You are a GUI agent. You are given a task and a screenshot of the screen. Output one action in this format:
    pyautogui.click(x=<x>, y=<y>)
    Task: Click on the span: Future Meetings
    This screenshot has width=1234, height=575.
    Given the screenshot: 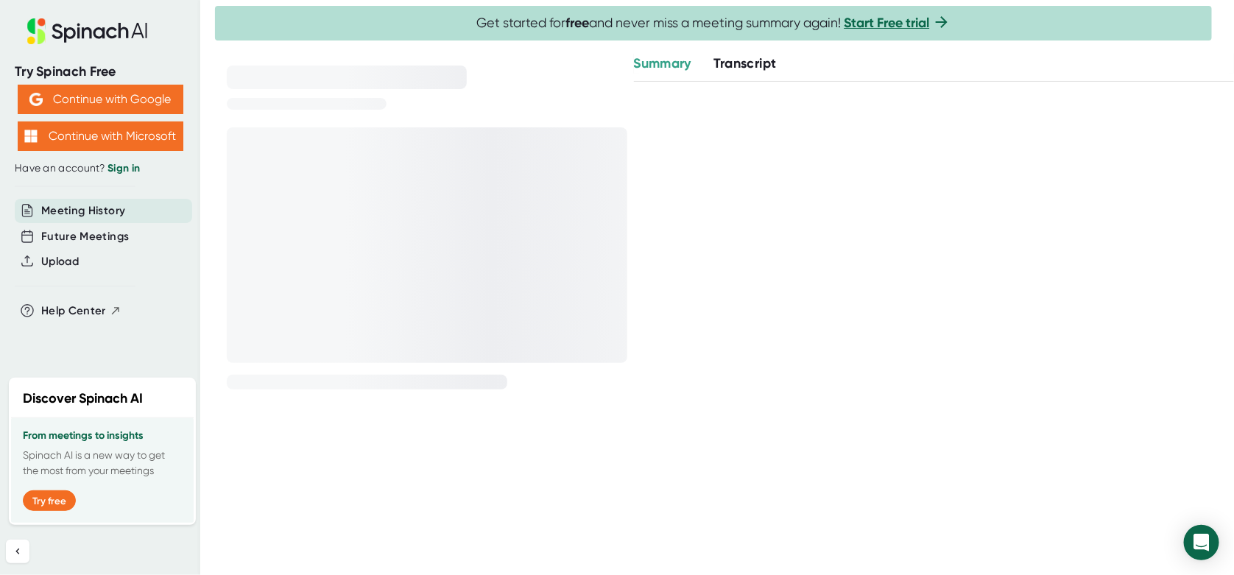 What is the action you would take?
    pyautogui.click(x=85, y=236)
    